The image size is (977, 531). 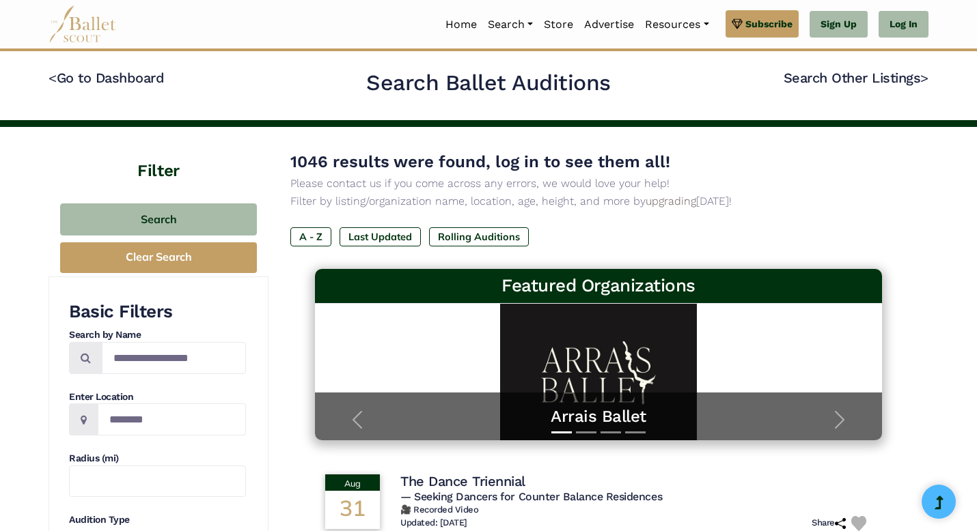 What do you see at coordinates (461, 25) in the screenshot?
I see `a: Home` at bounding box center [461, 25].